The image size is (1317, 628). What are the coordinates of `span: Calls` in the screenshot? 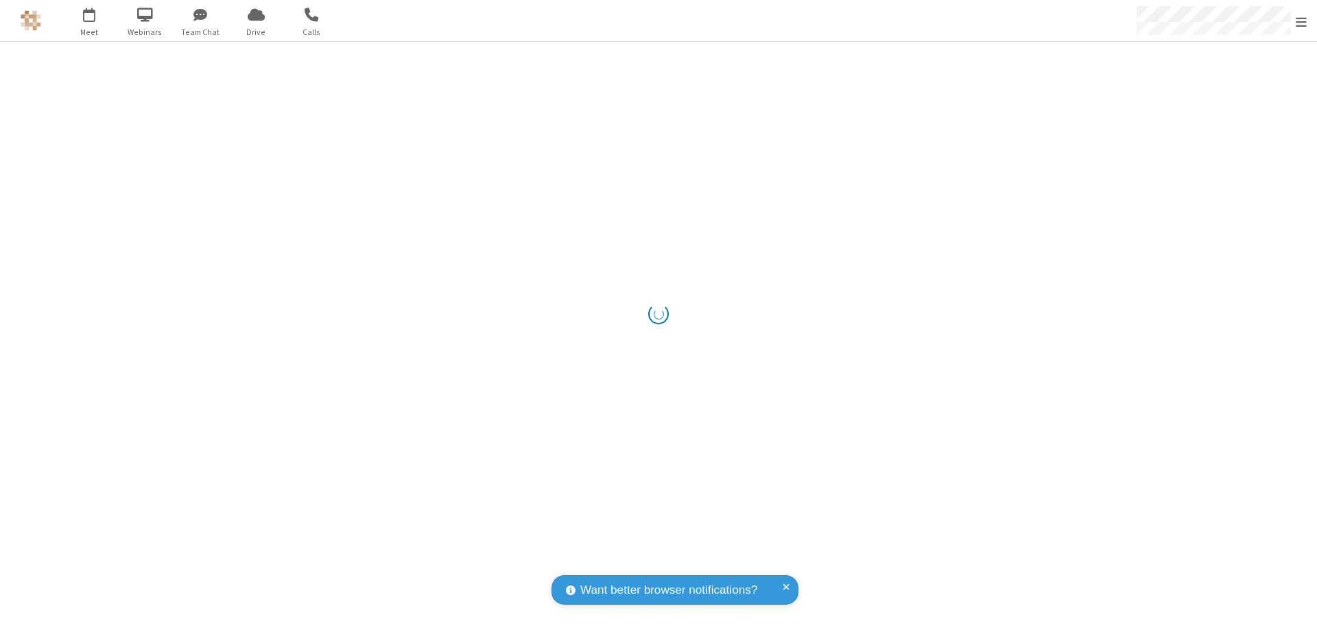 It's located at (311, 32).